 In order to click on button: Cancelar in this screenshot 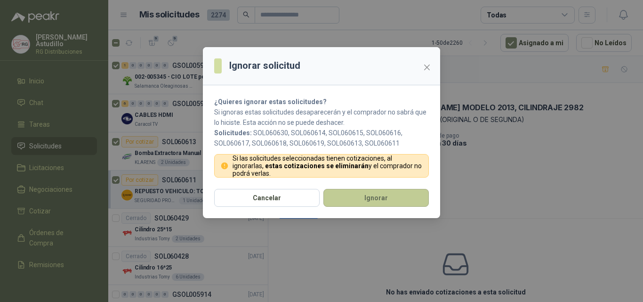, I will do `click(267, 198)`.